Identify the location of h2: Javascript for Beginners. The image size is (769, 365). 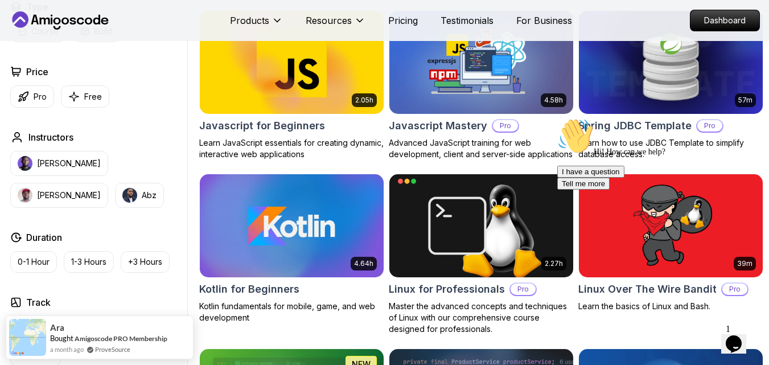
(262, 126).